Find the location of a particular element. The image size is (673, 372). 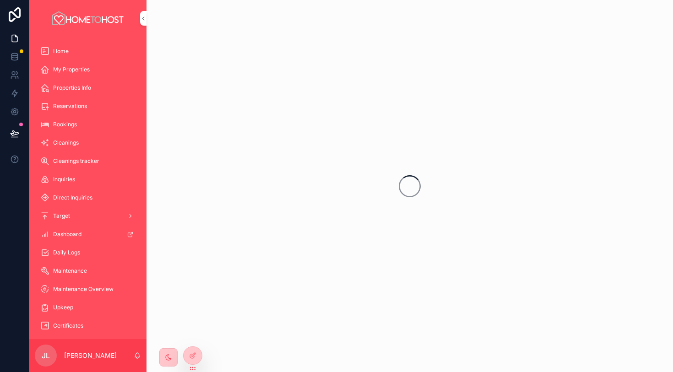

span: Cleanings is located at coordinates (66, 143).